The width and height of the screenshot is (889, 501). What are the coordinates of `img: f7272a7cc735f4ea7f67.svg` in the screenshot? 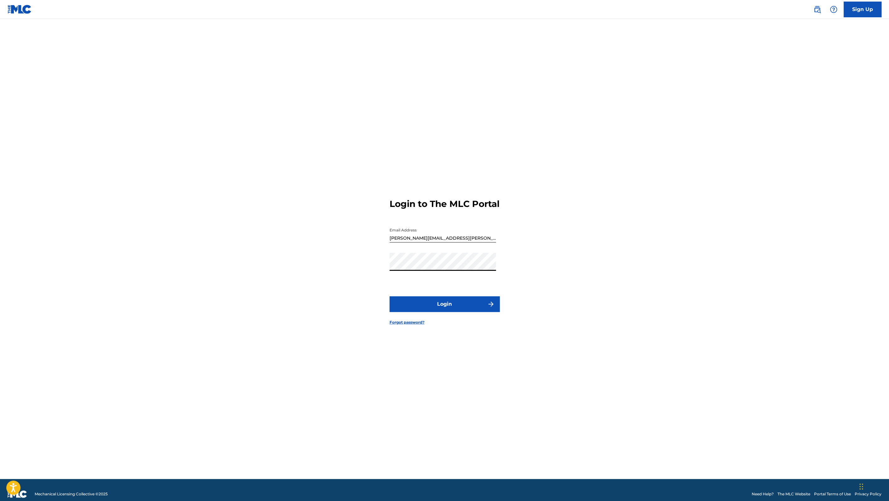 It's located at (491, 304).